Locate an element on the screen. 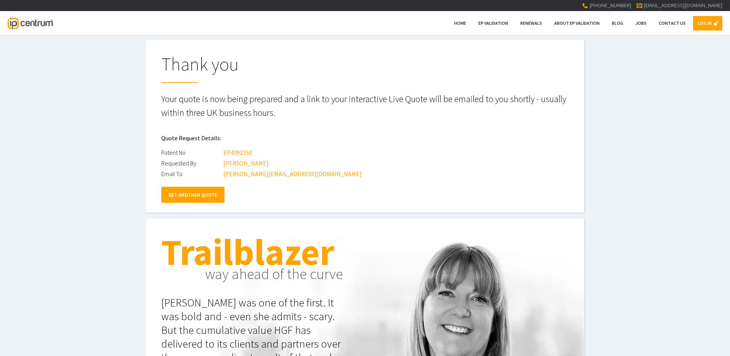 This screenshot has width=730, height=356. span: Contact Us is located at coordinates (672, 23).